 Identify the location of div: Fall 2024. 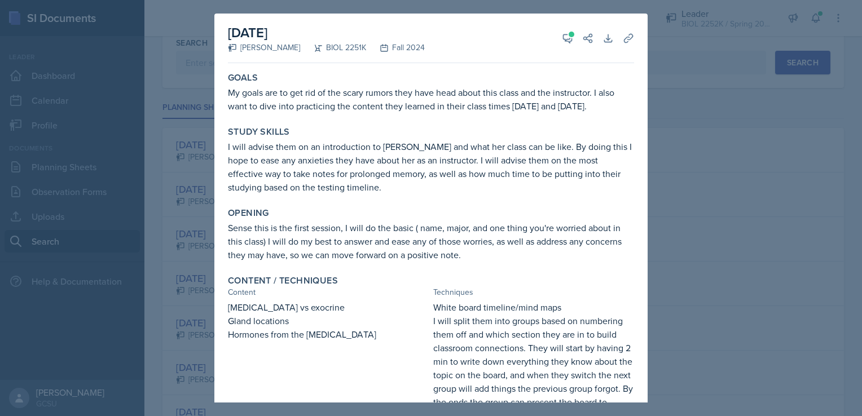
(395, 47).